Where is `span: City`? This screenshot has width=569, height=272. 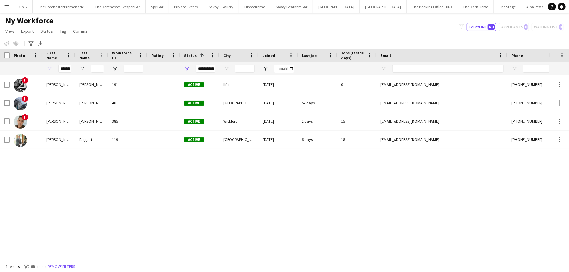 span: City is located at coordinates (227, 55).